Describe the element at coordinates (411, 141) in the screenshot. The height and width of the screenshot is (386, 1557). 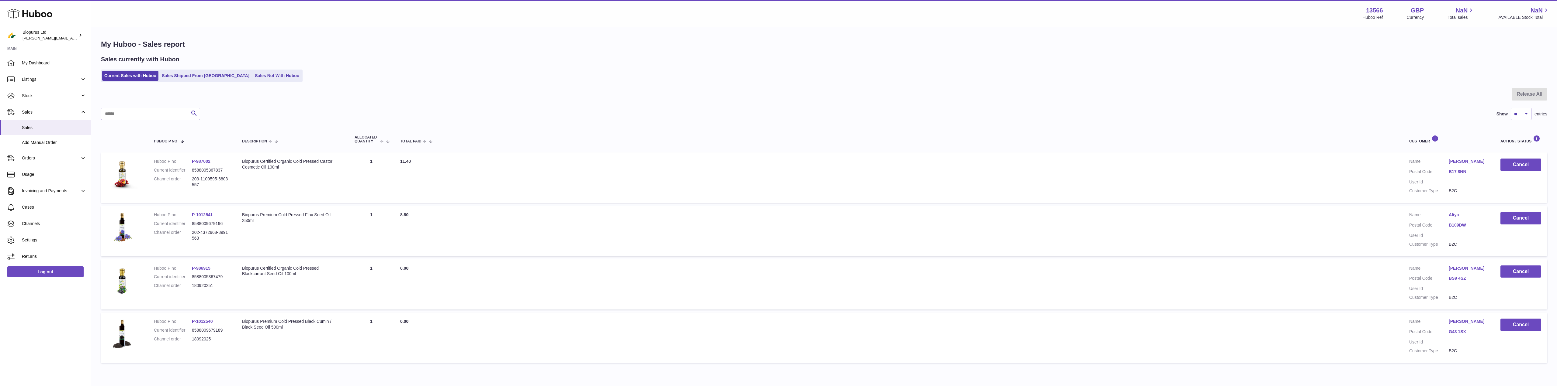
I see `span: Total paid` at that location.